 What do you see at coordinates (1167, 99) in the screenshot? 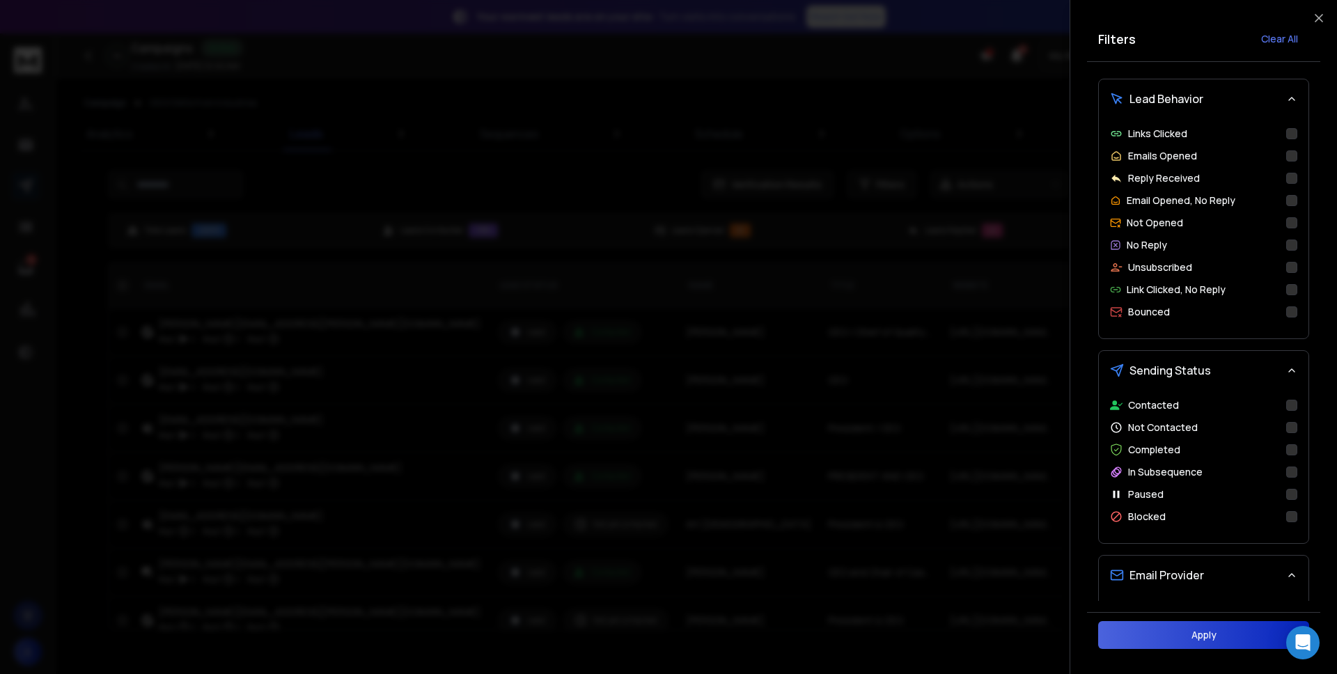
I see `span: Lead Behavior` at bounding box center [1167, 99].